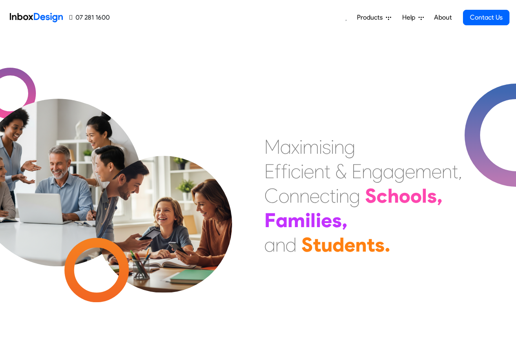  What do you see at coordinates (271, 196) in the screenshot?
I see `div: C` at bounding box center [271, 196].